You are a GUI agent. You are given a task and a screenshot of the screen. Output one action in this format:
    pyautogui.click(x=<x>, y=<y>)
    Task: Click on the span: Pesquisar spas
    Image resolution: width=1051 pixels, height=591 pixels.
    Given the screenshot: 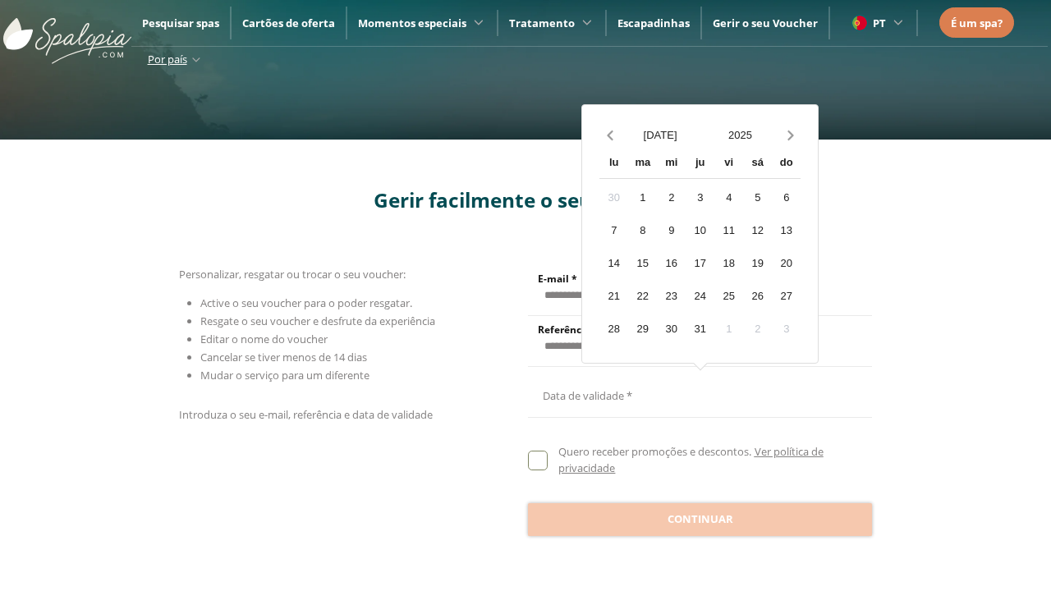 What is the action you would take?
    pyautogui.click(x=181, y=23)
    